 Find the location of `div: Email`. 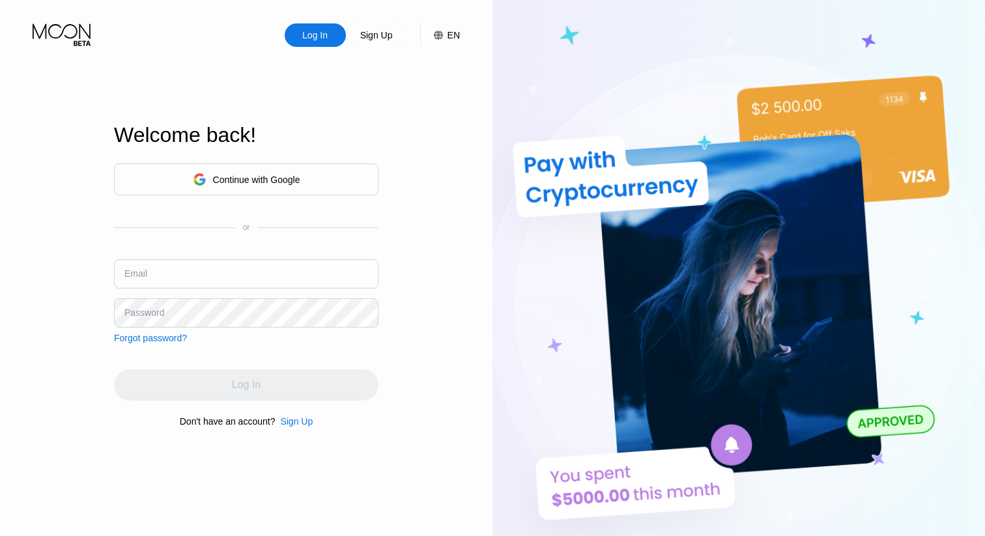

div: Email is located at coordinates (135, 274).